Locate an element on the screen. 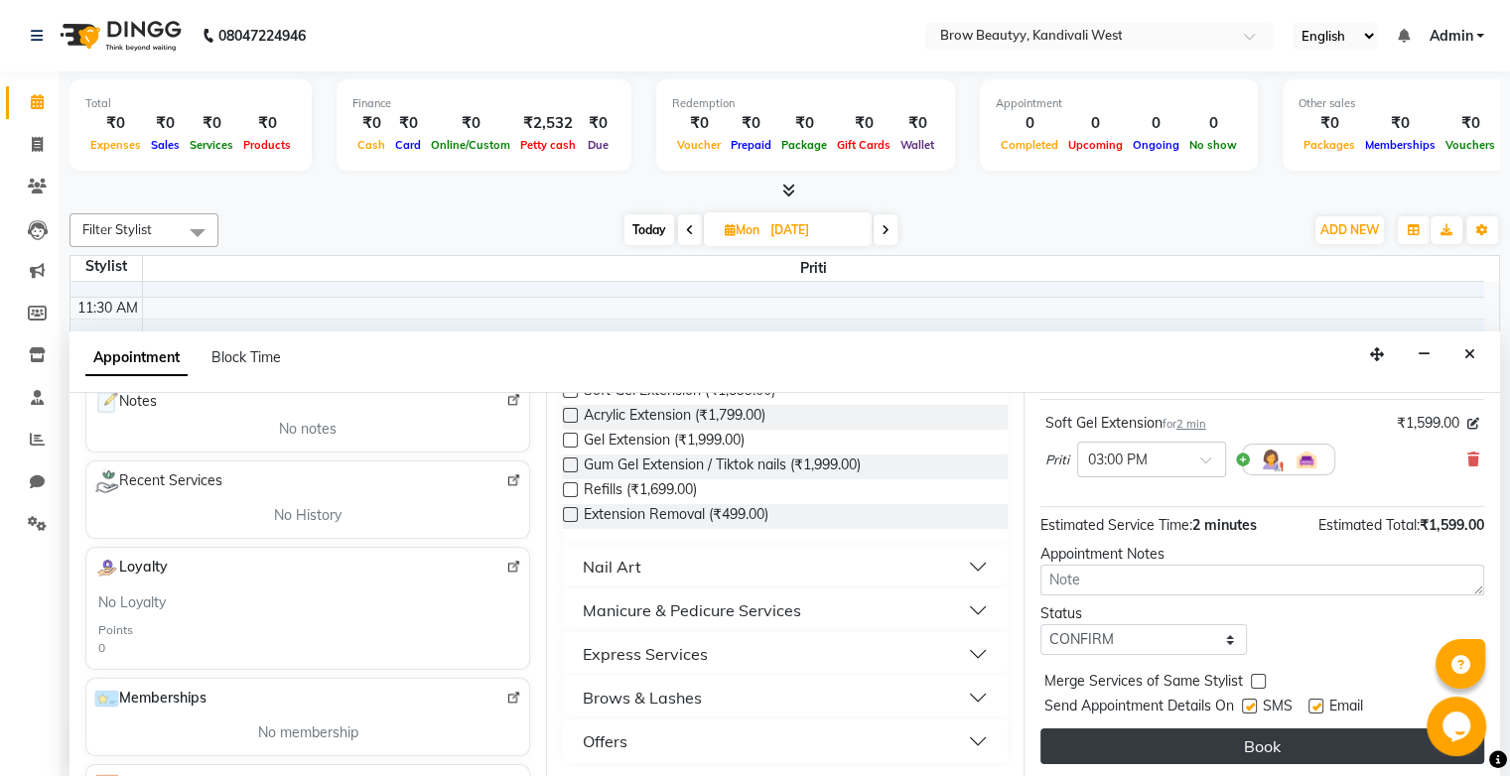 The height and width of the screenshot is (776, 1510). span: Sales is located at coordinates (165, 145).